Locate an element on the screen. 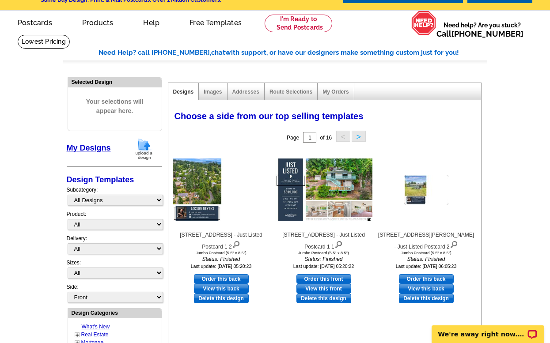  img: 2217 36th St - Just Listed Postcard 1 1 is located at coordinates (324, 190).